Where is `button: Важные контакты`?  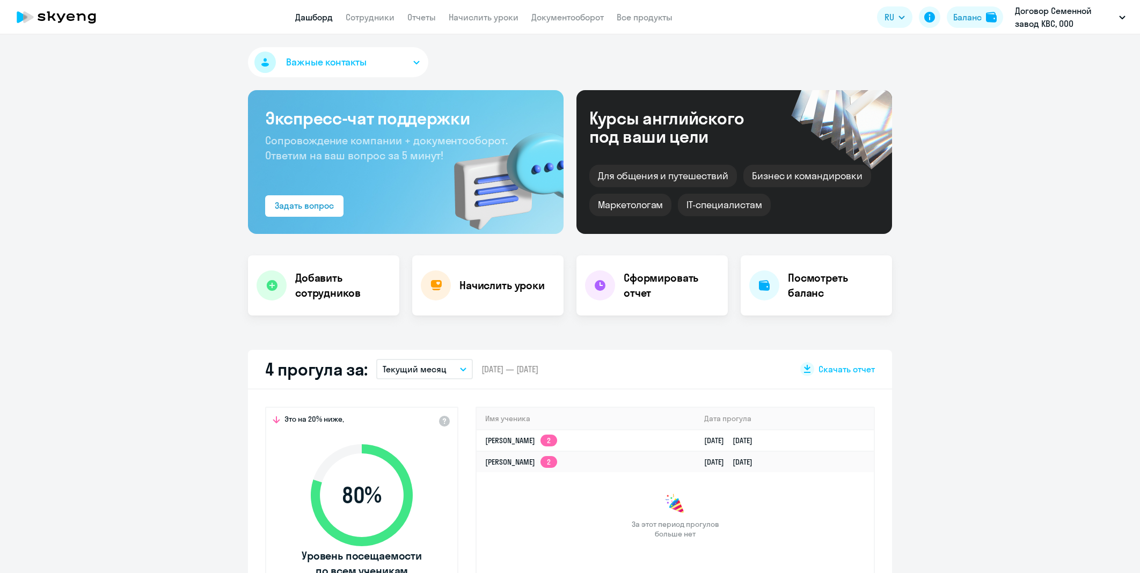 button: Важные контакты is located at coordinates (338, 62).